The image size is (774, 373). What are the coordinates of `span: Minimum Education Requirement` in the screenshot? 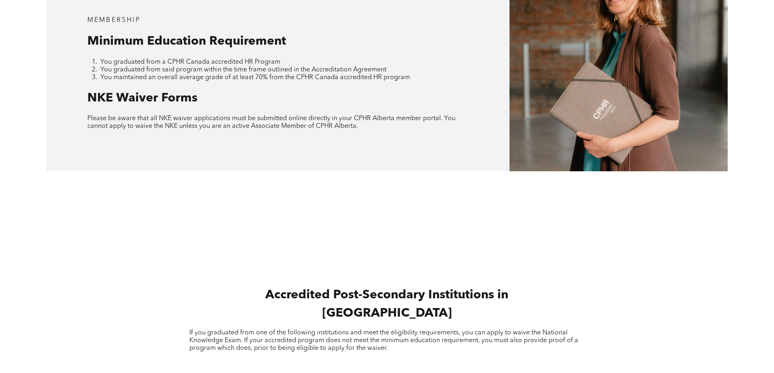 It's located at (186, 41).